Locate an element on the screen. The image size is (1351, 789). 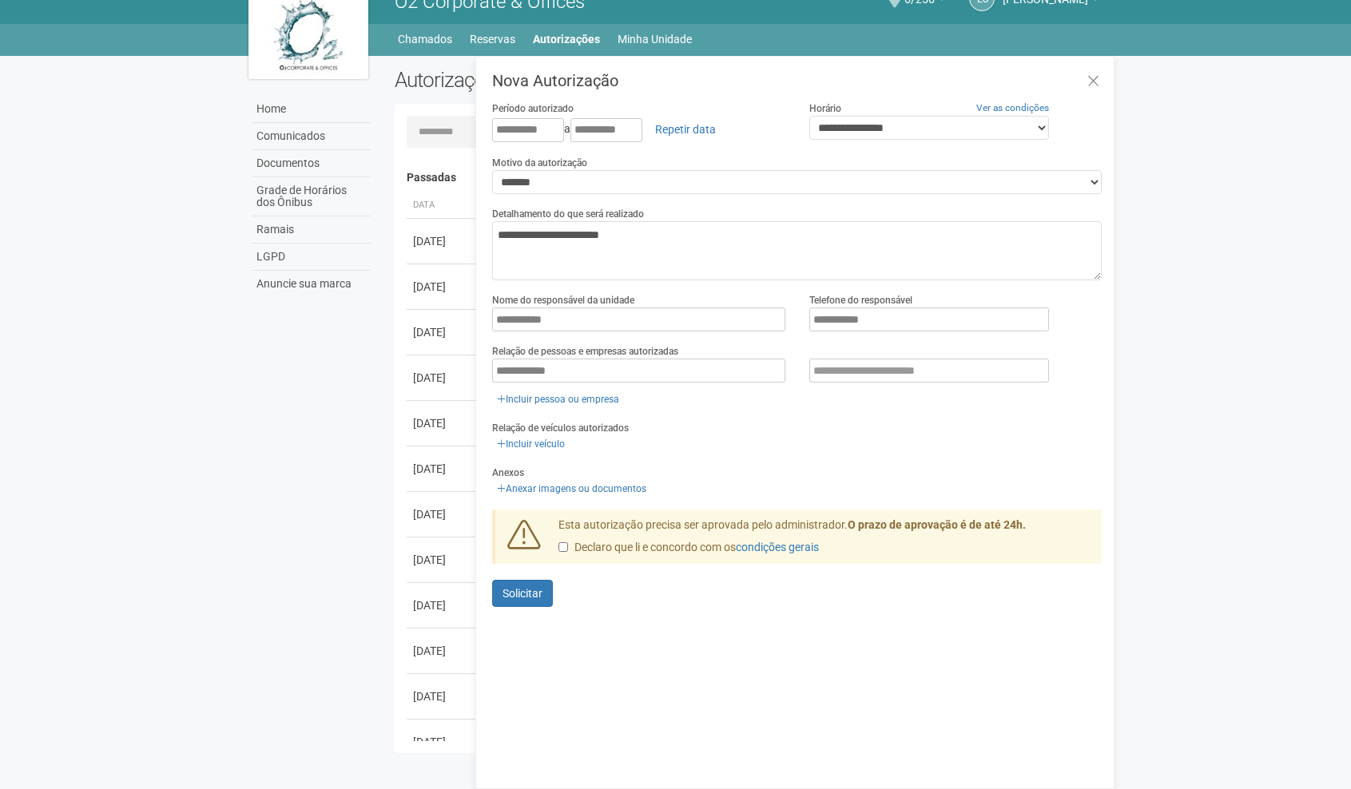
span: Solicitar is located at coordinates (522, 593).